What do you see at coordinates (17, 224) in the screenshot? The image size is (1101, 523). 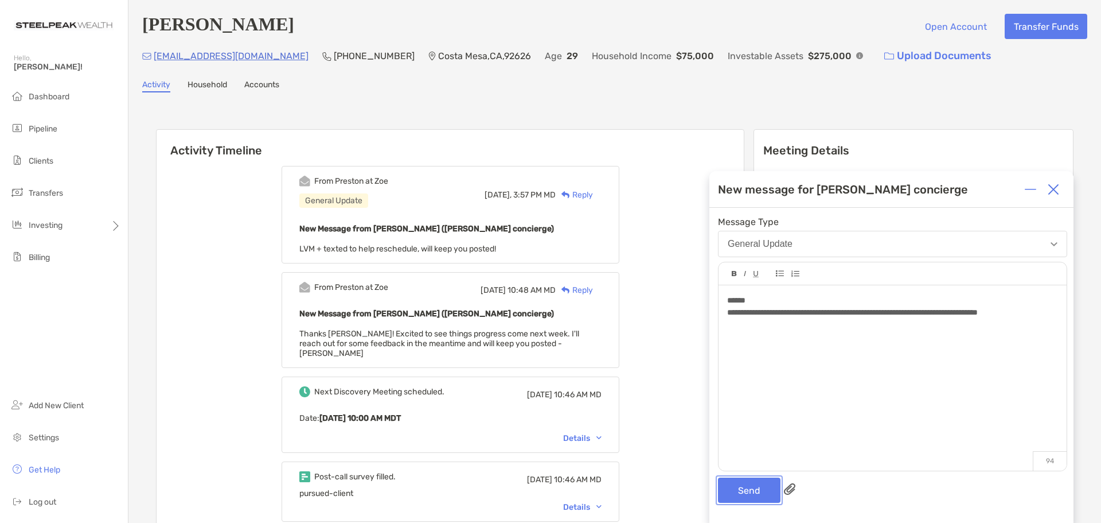 I see `img: investing icon` at bounding box center [17, 224].